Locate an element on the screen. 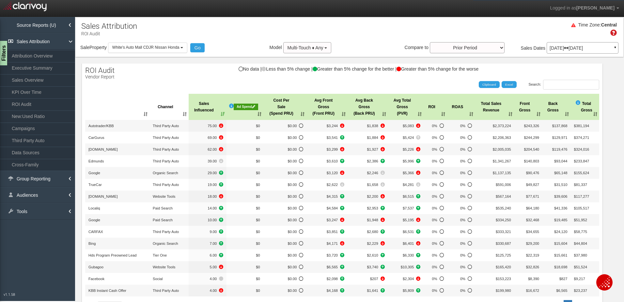  th: ROAS: activate to sort column ascending is located at coordinates (461, 107).